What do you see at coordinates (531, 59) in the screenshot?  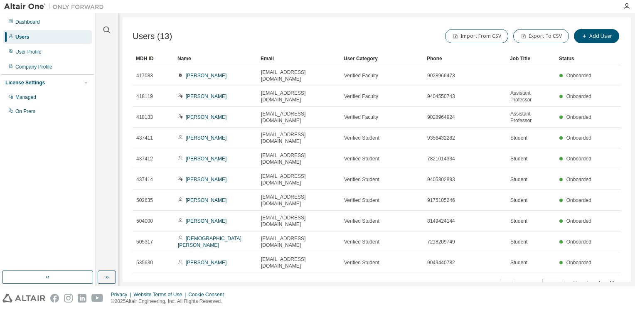 I see `div: Job Title` at bounding box center [531, 59].